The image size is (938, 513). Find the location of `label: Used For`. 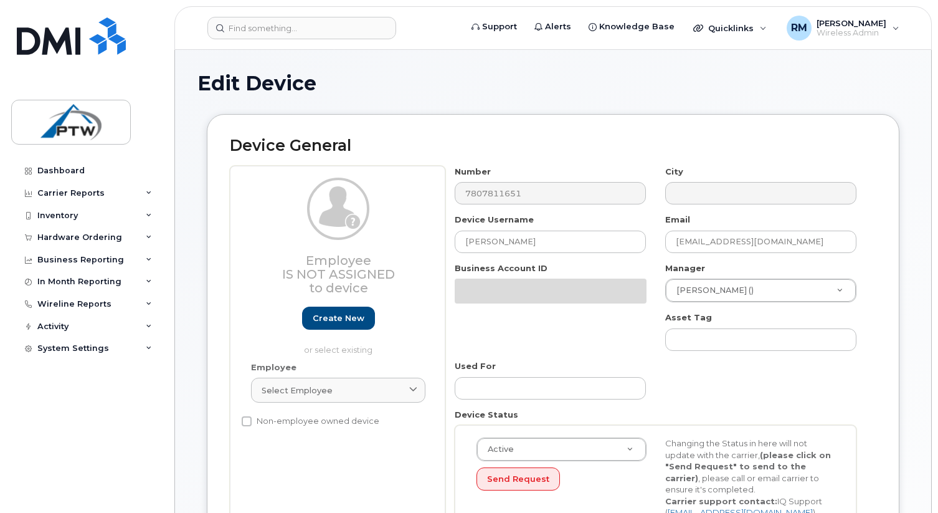

label: Used For is located at coordinates (475, 366).